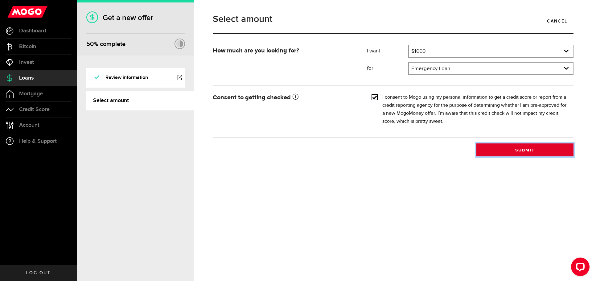 The width and height of the screenshot is (592, 281). Describe the element at coordinates (27, 62) in the screenshot. I see `span: Invest` at that location.